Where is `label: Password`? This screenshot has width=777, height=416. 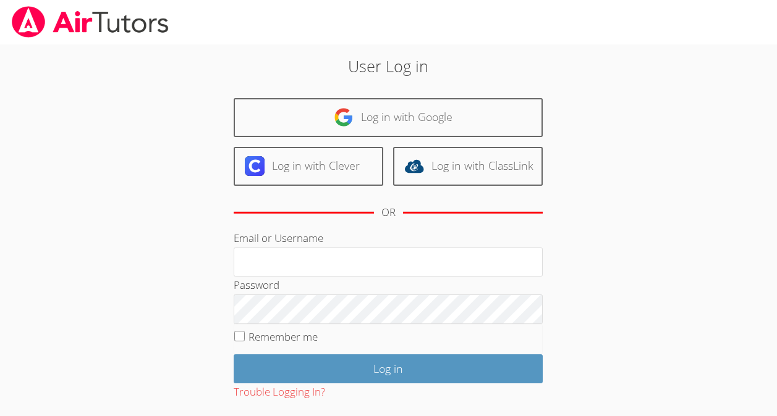 label: Password is located at coordinates (256, 285).